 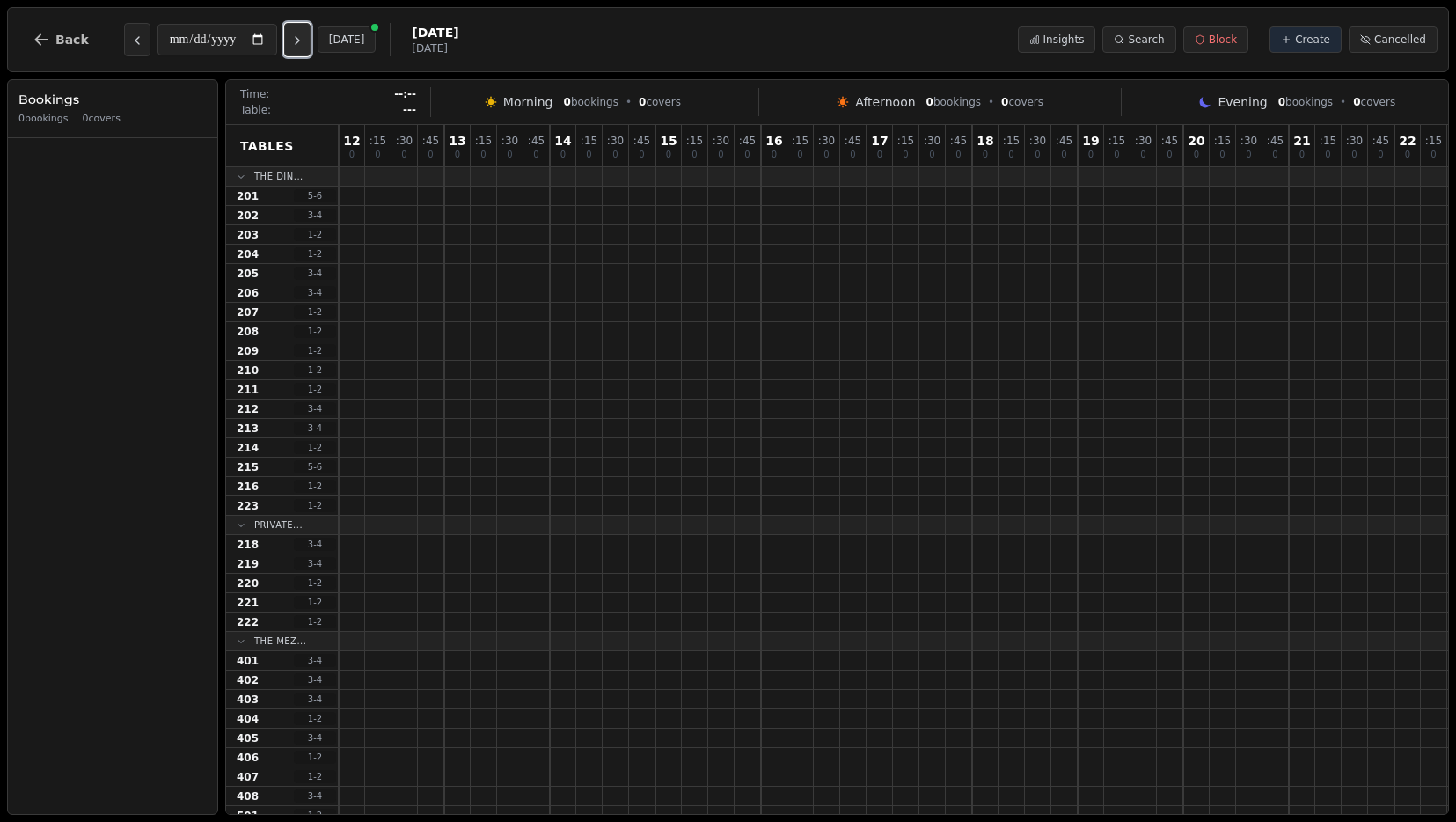 What do you see at coordinates (43, 119) in the screenshot?
I see `span: 0 bookings` at bounding box center [43, 119].